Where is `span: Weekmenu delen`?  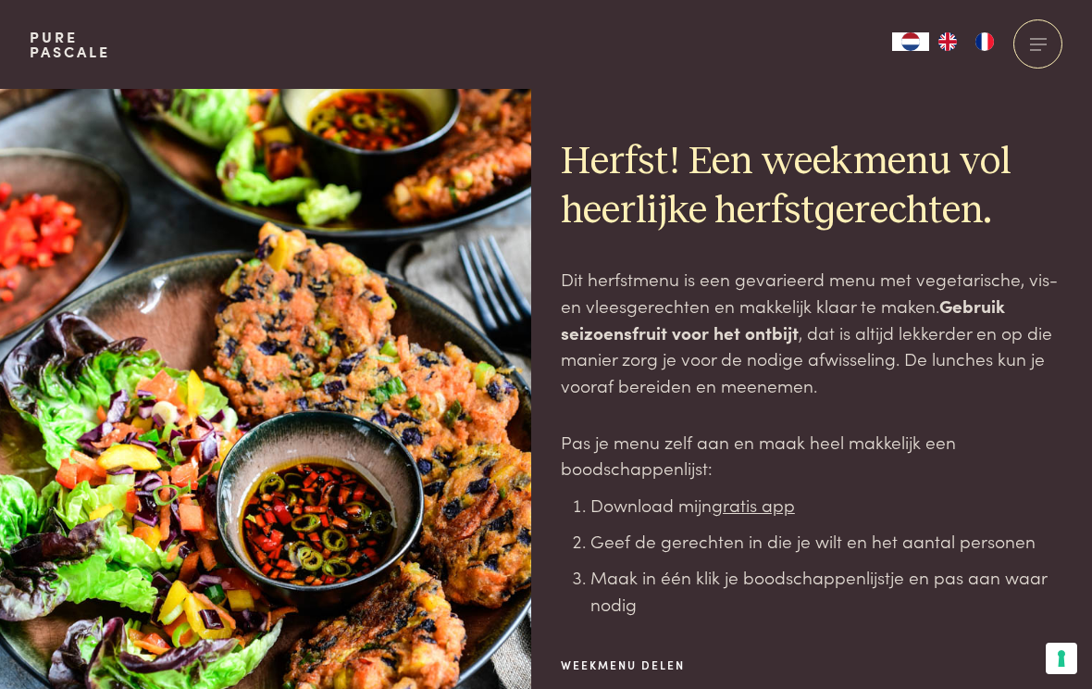
span: Weekmenu delen is located at coordinates (627, 664).